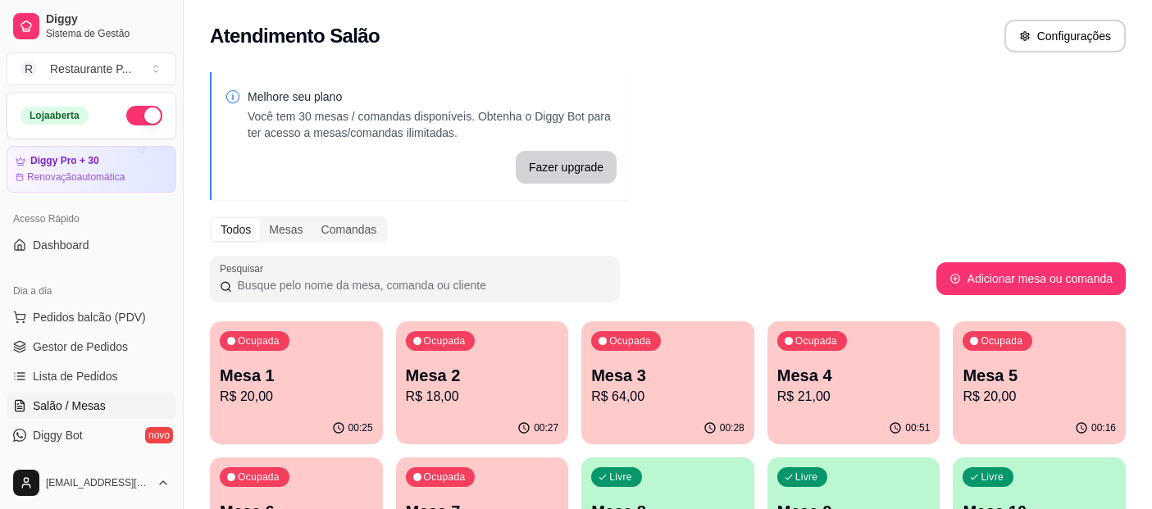 The width and height of the screenshot is (1152, 509). I want to click on button: Fazer upgrade, so click(566, 167).